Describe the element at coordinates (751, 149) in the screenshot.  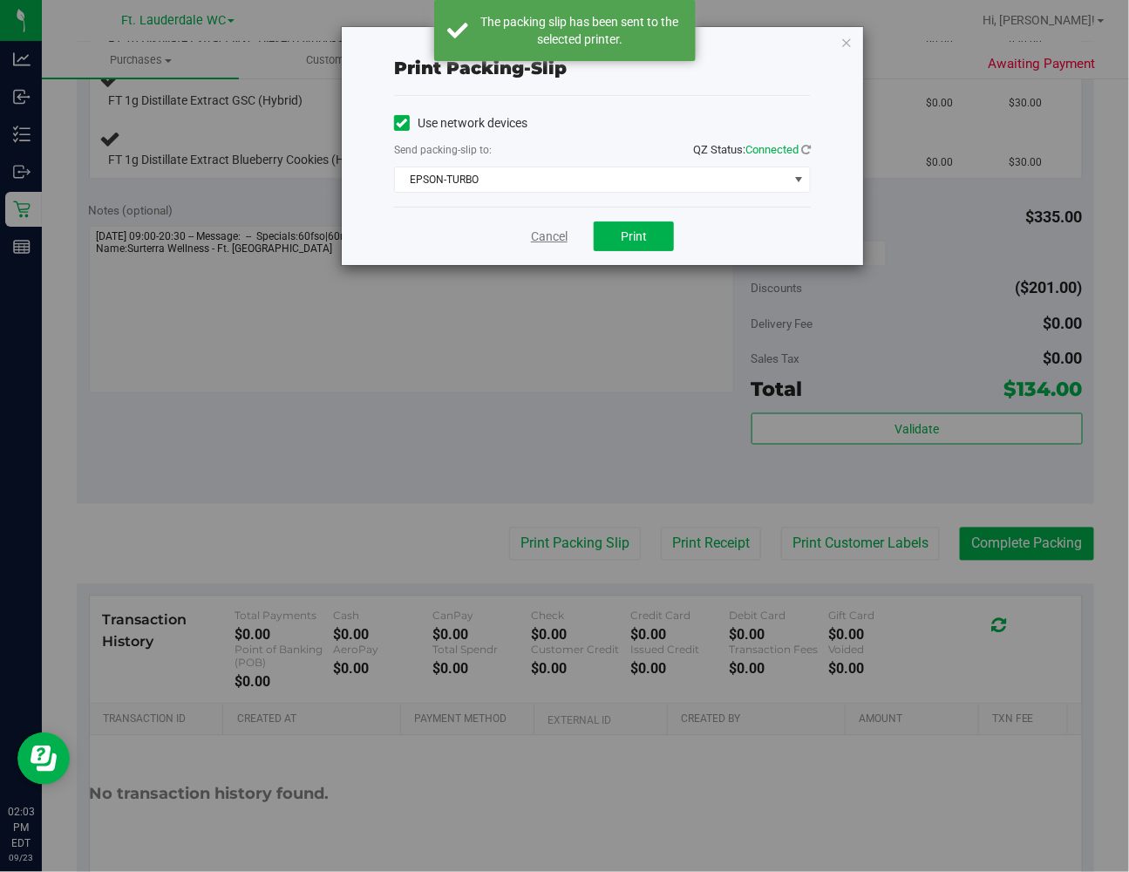
I see `span: QZ Status:` at that location.